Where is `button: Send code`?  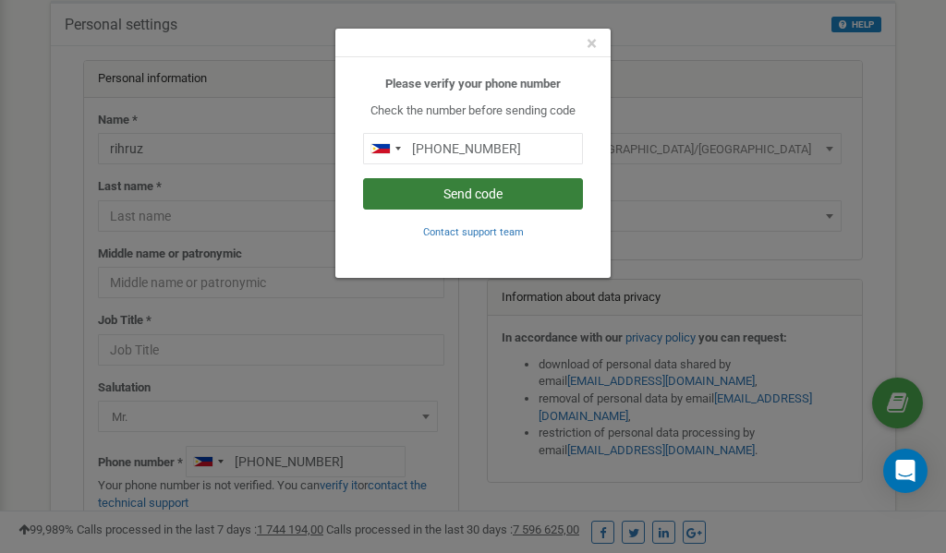
button: Send code is located at coordinates (473, 194).